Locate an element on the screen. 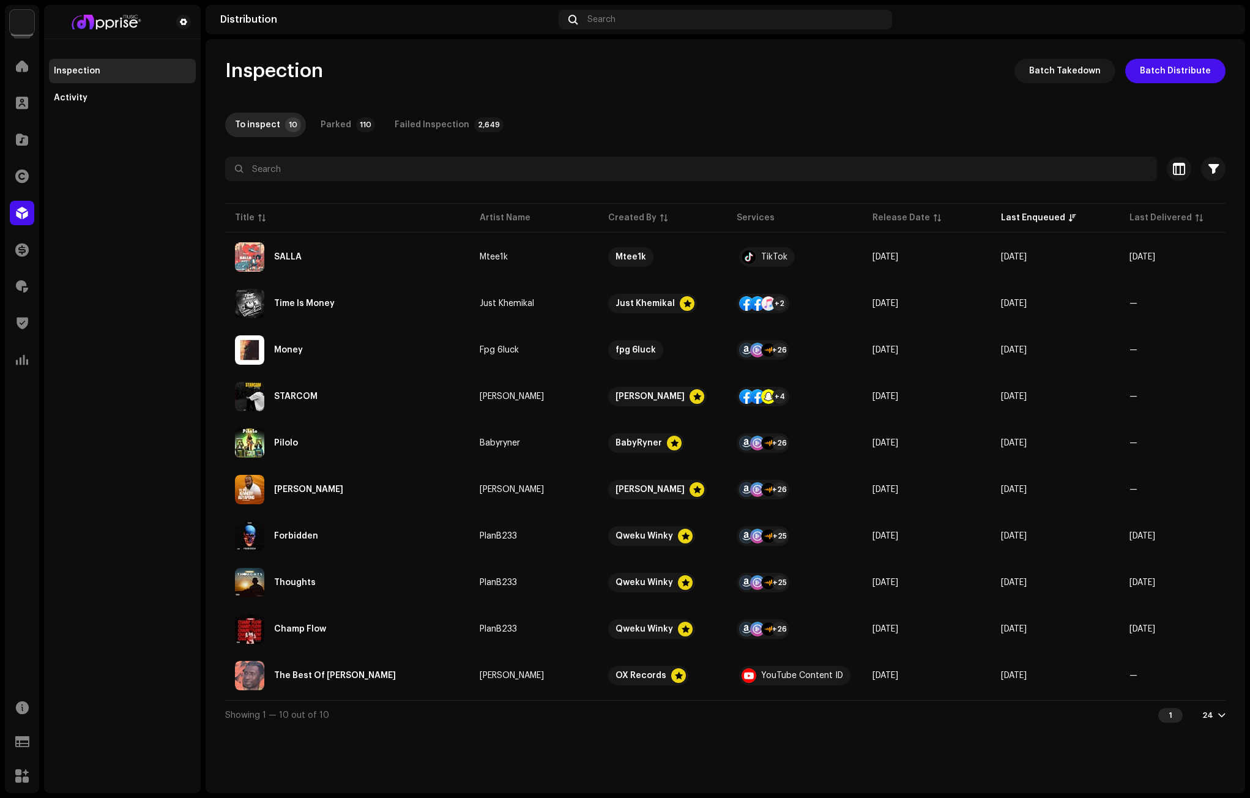  span: Search is located at coordinates (601, 20).